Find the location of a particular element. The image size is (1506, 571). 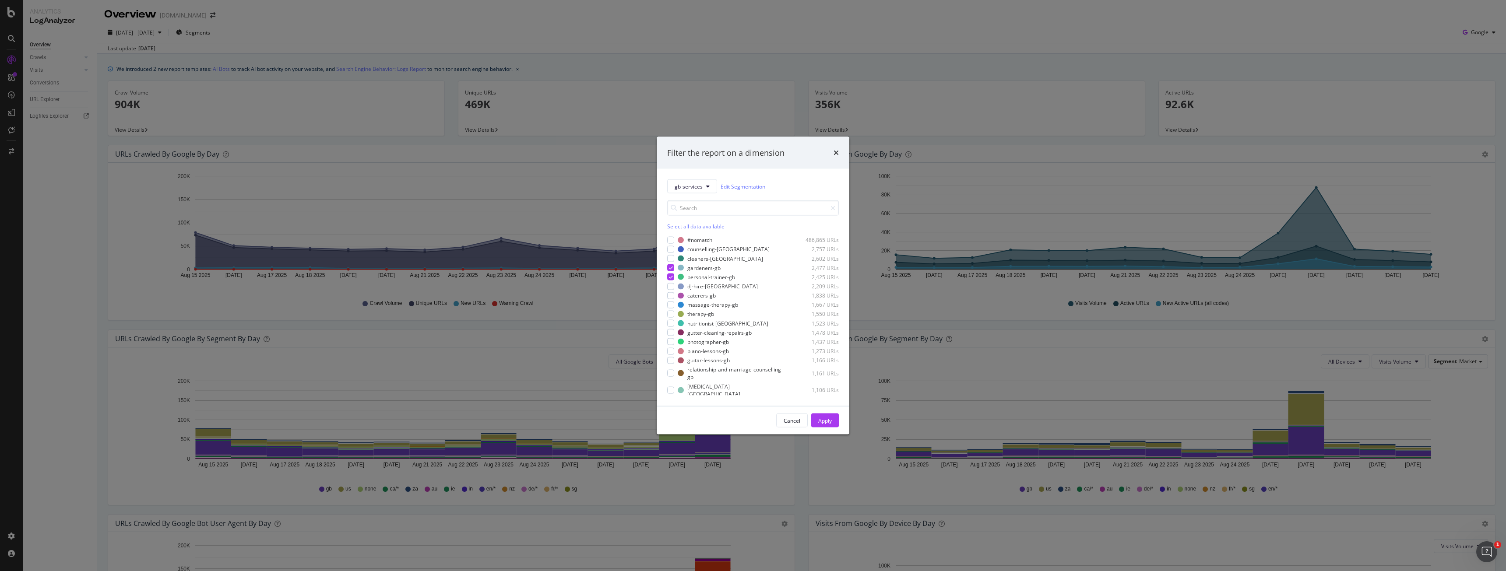

span: gb-services is located at coordinates (689, 186).